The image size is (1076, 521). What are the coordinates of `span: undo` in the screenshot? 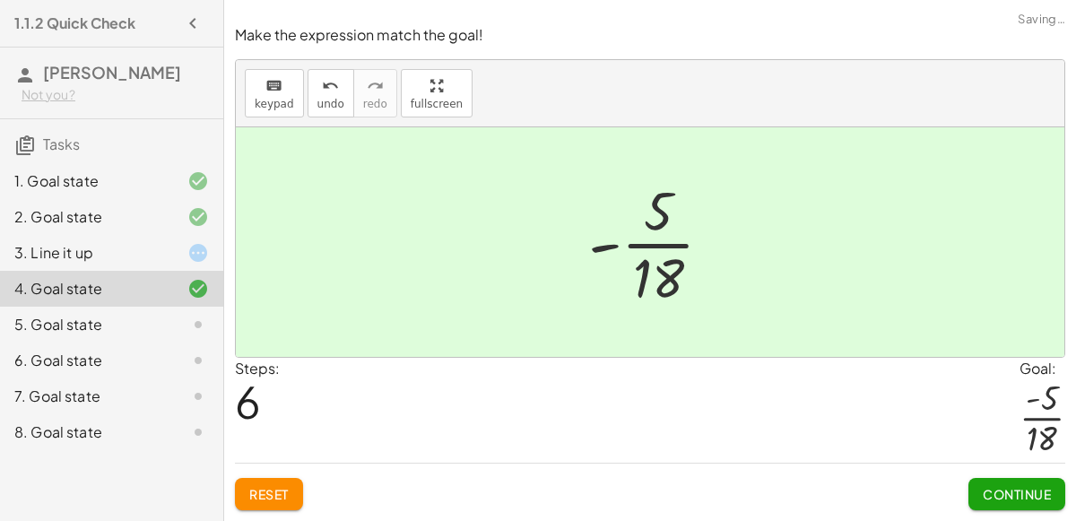 It's located at (331, 104).